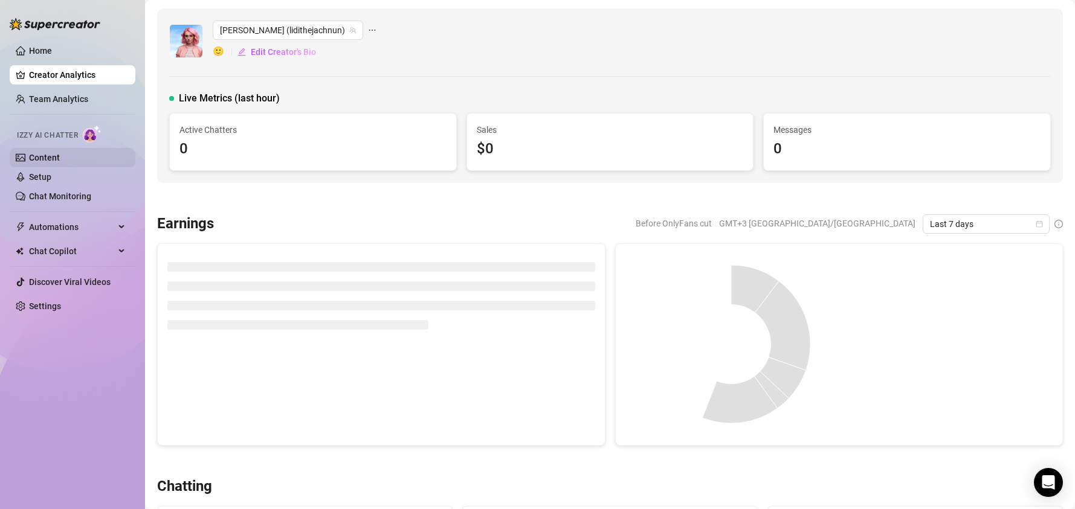 Image resolution: width=1075 pixels, height=509 pixels. What do you see at coordinates (47, 135) in the screenshot?
I see `span: Izzy AI Chatter` at bounding box center [47, 135].